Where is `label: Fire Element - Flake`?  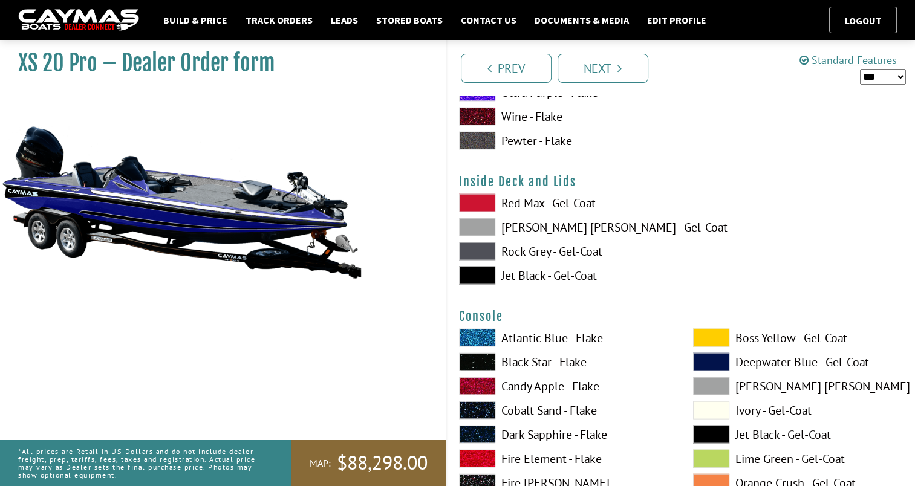
label: Fire Element - Flake is located at coordinates (564, 459).